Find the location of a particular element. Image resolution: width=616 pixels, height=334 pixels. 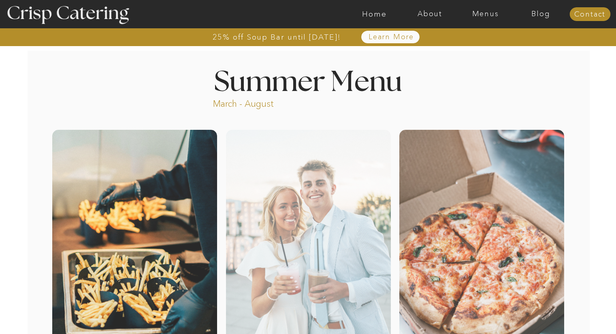

a: About is located at coordinates (430, 14).